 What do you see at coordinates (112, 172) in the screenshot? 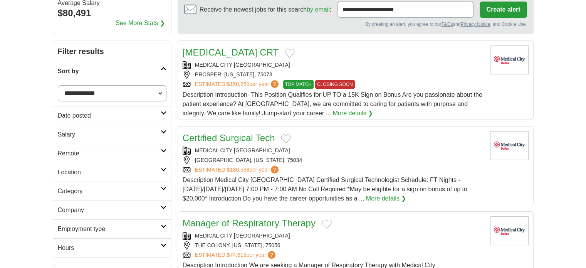
I see `a: Location` at bounding box center [112, 172].